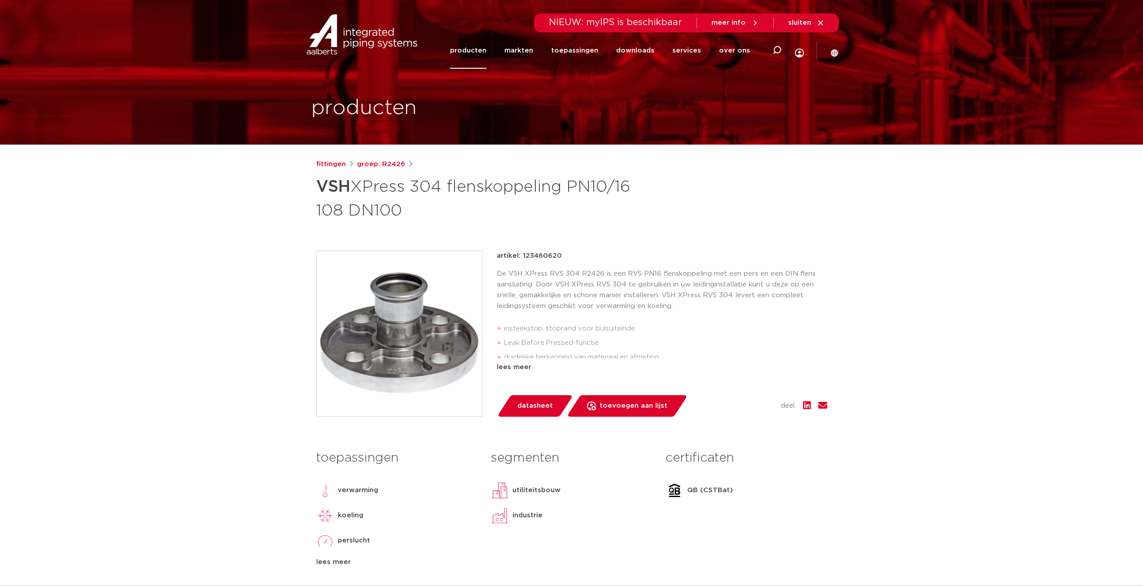 This screenshot has height=586, width=1143. What do you see at coordinates (675, 491) in the screenshot?
I see `img: QB (CSTBat)` at bounding box center [675, 491].